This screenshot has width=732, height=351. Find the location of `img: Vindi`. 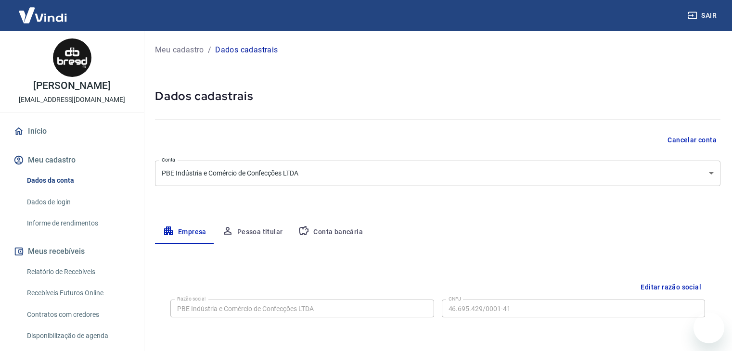

img: Vindi is located at coordinates (43, 15).